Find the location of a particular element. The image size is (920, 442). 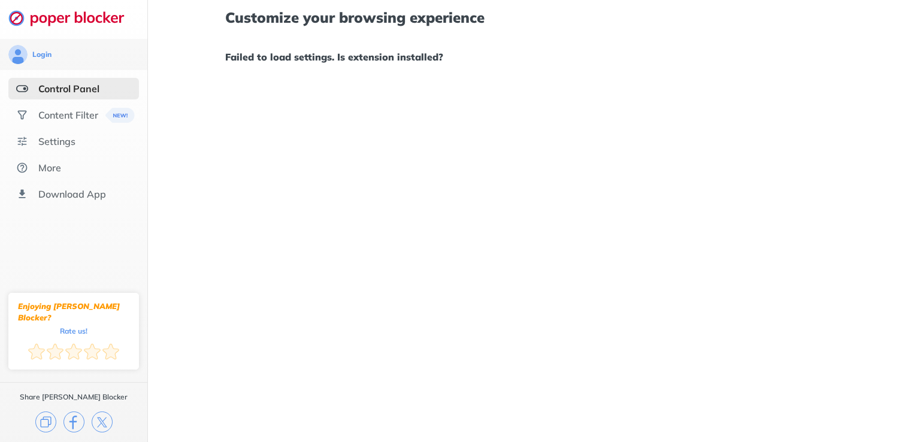

div: Settings is located at coordinates (57, 141).